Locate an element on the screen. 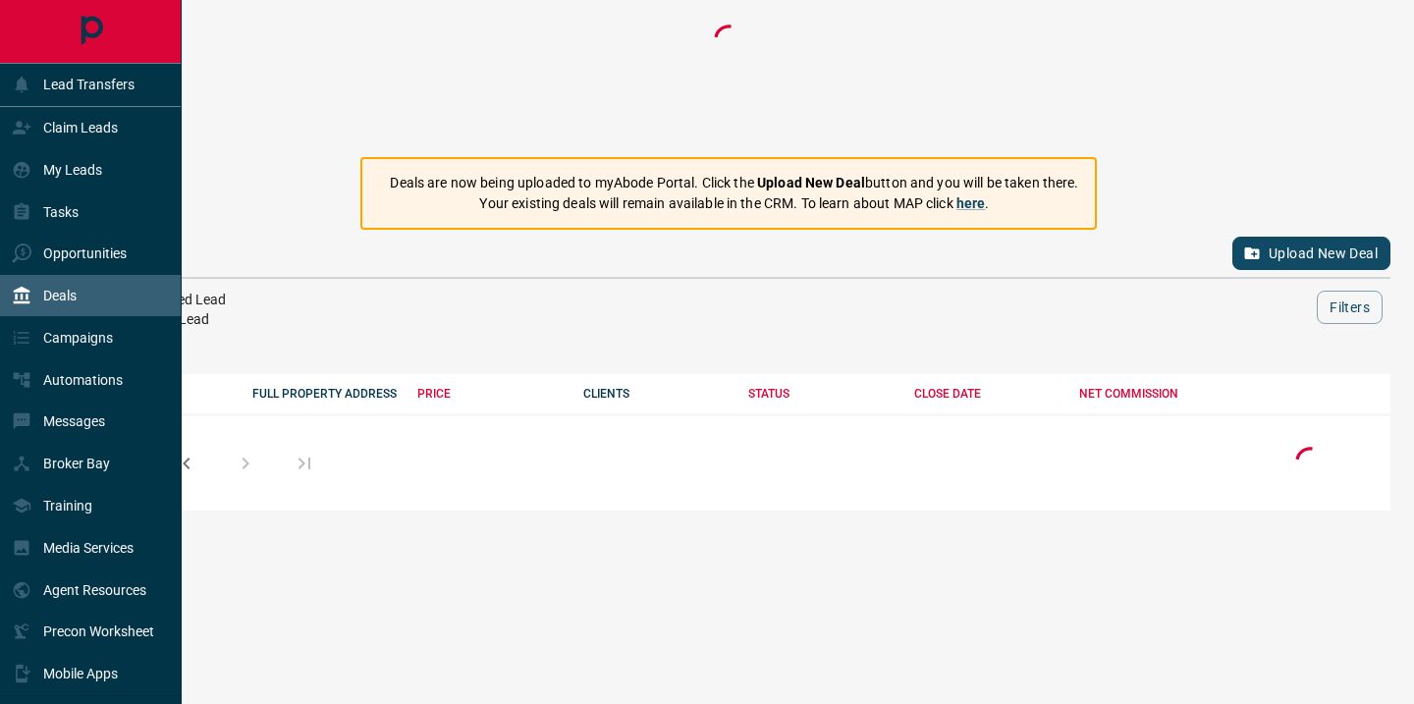  a: here is located at coordinates (971, 203).